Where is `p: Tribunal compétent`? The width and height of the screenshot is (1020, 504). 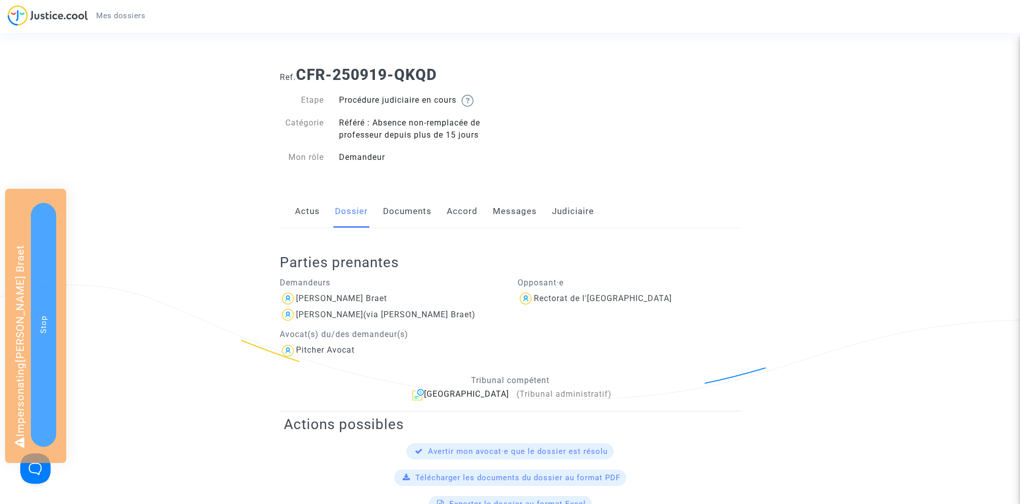 p: Tribunal compétent is located at coordinates (510, 380).